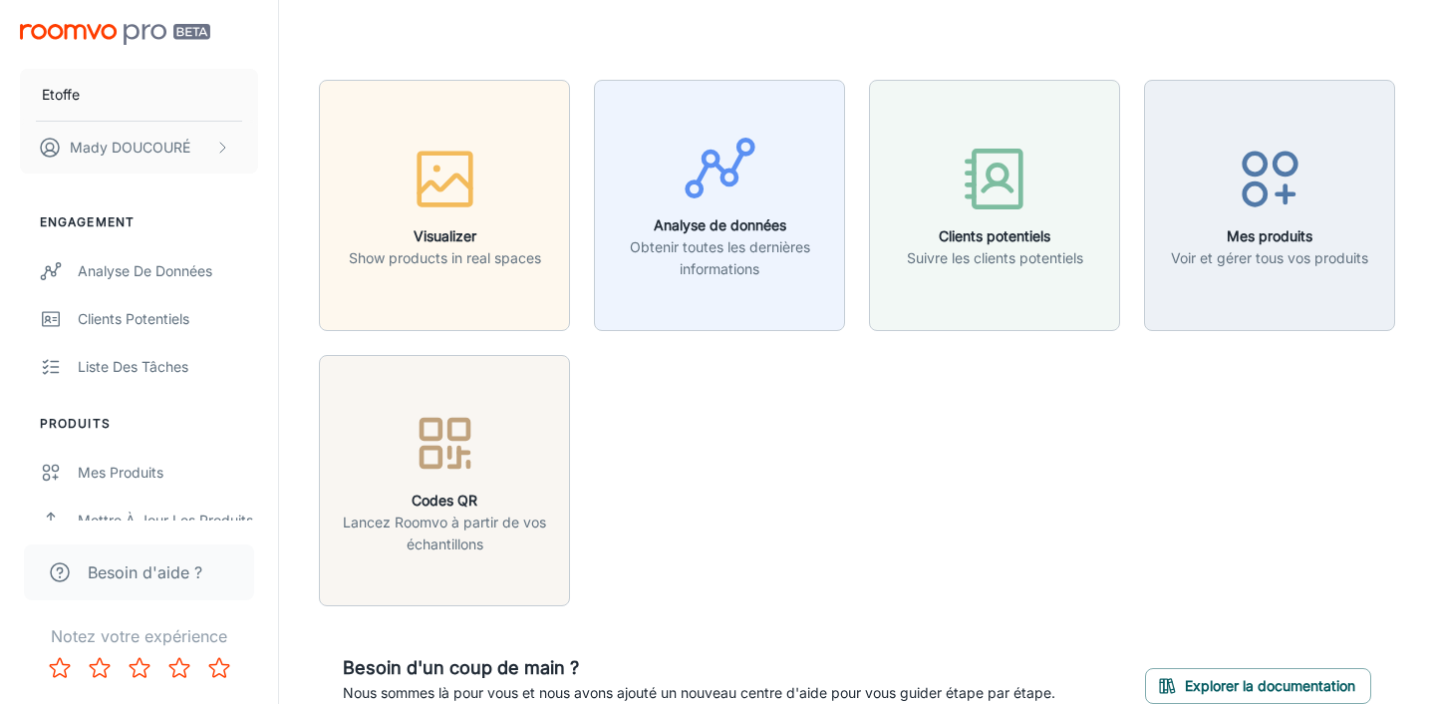 This screenshot has width=1435, height=704. I want to click on button: Analyse de donnéesObtenir toutes les dernières informations, so click(720, 205).